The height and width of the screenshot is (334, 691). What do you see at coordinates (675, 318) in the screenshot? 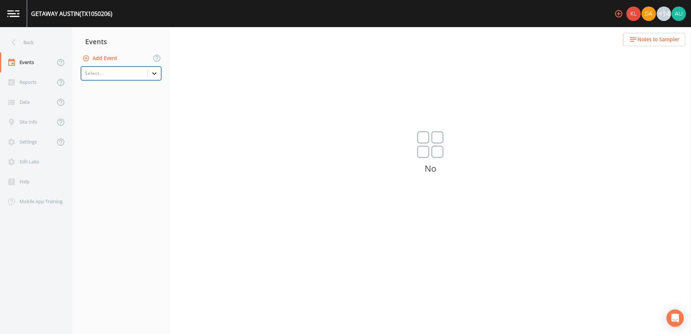
I see `div: Open Intercom Messenger` at bounding box center [675, 318].